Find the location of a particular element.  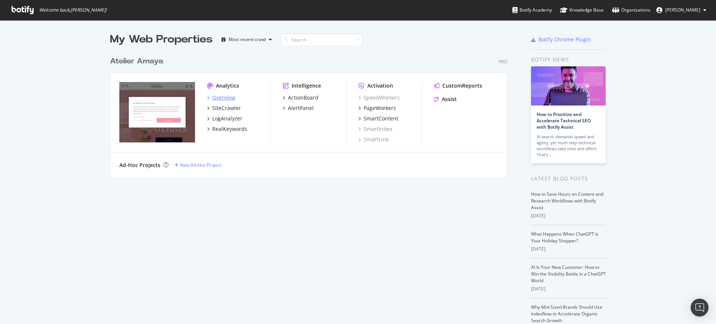

a: Why Mid-Sized Brands Should Use IndexNow to Accelerate Organic Search Growth is located at coordinates (567, 314).